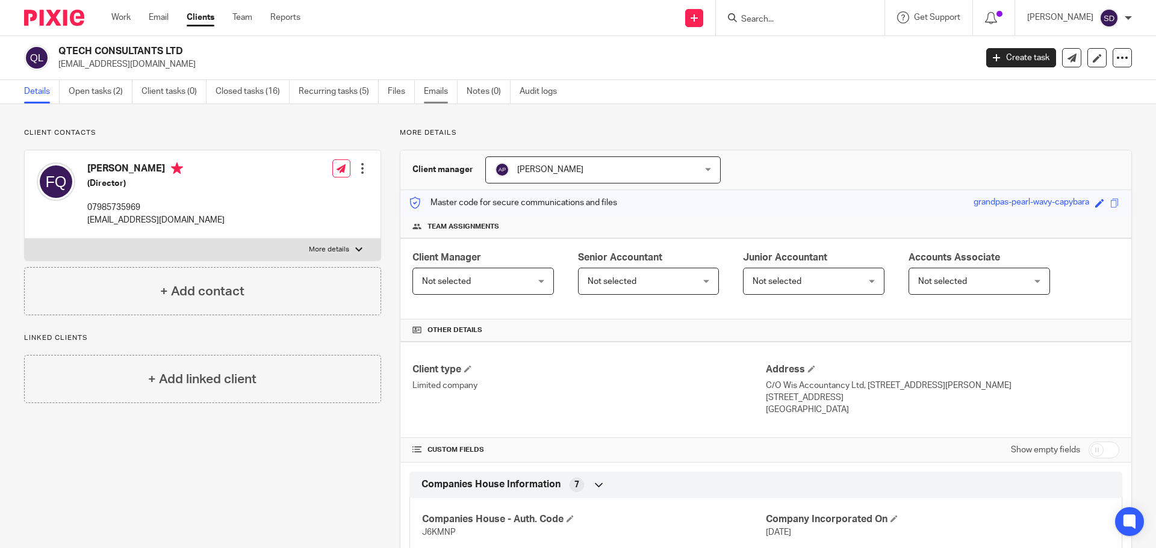 This screenshot has width=1156, height=548. Describe the element at coordinates (593, 519) in the screenshot. I see `h4: Companies House - Auth. Code` at that location.